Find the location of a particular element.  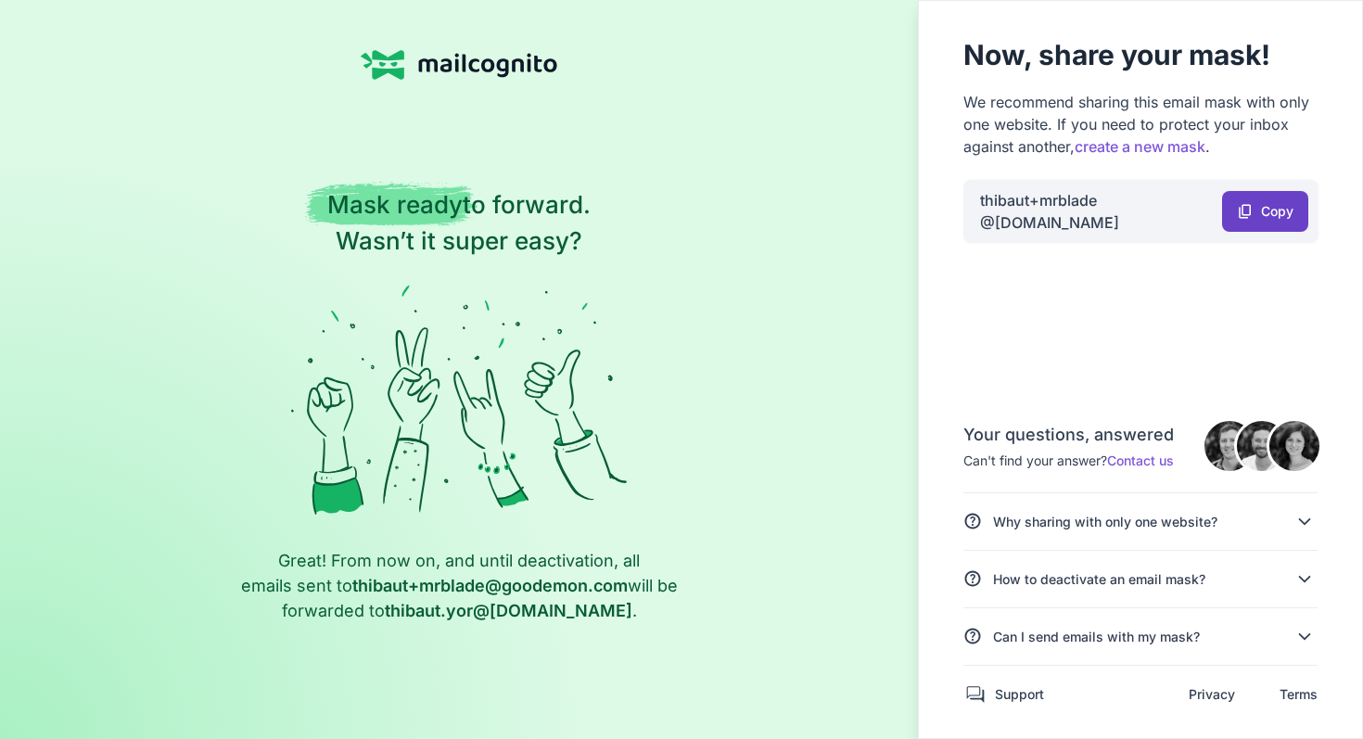

div: to forward. Wasn’t it super easy? is located at coordinates (459, 217).